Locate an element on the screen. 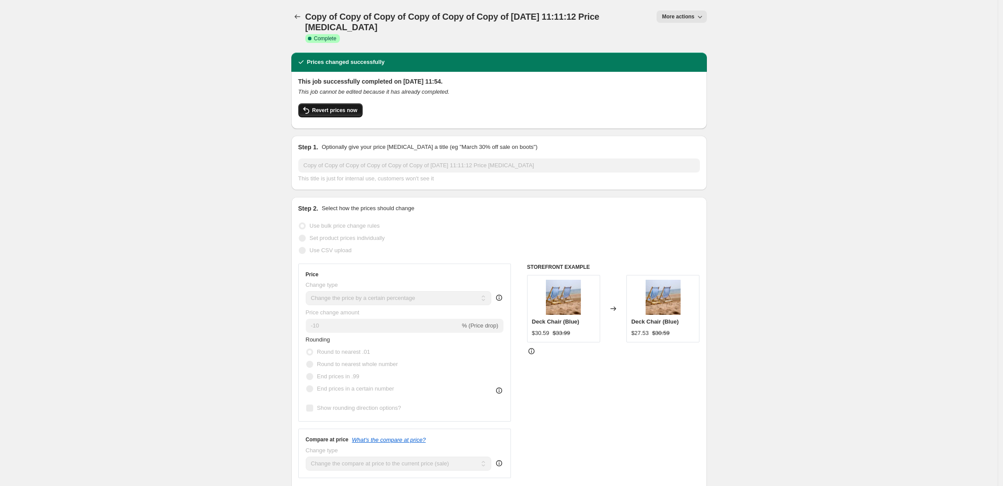 Image resolution: width=1003 pixels, height=486 pixels. i: This job cannot be edited because it has already completed. is located at coordinates (374, 91).